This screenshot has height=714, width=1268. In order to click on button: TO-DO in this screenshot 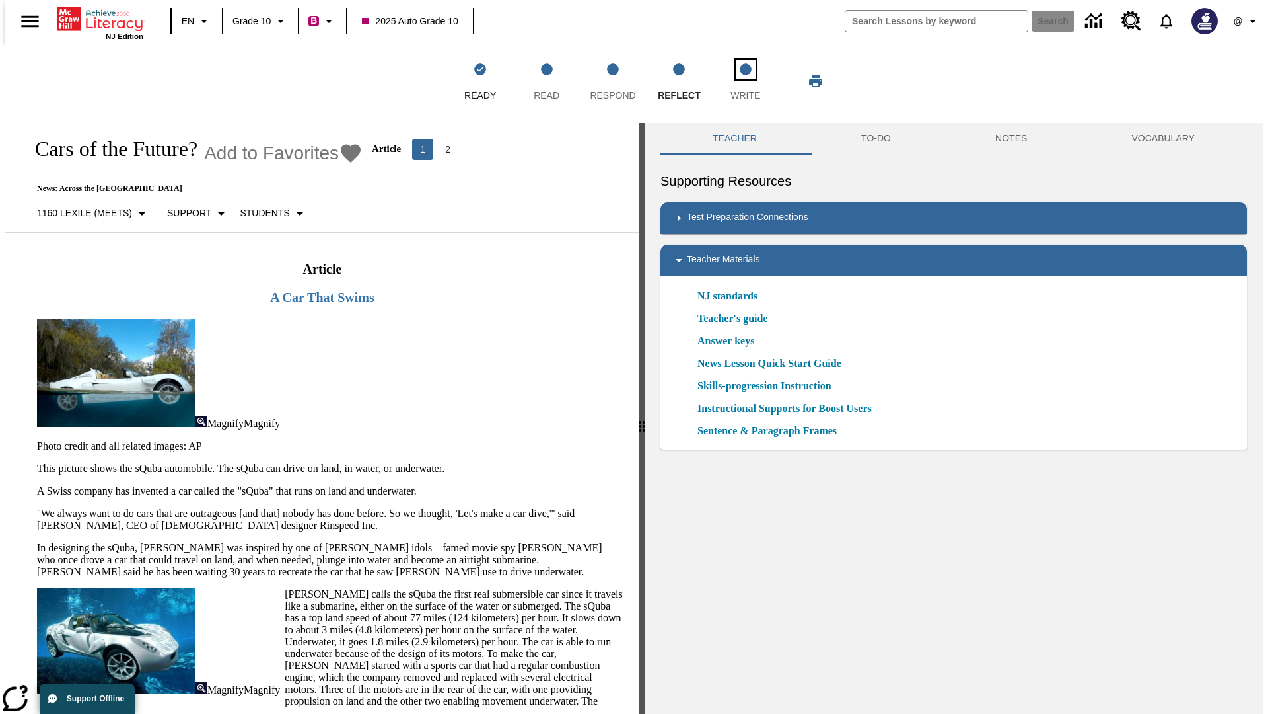, I will do `click(876, 139)`.